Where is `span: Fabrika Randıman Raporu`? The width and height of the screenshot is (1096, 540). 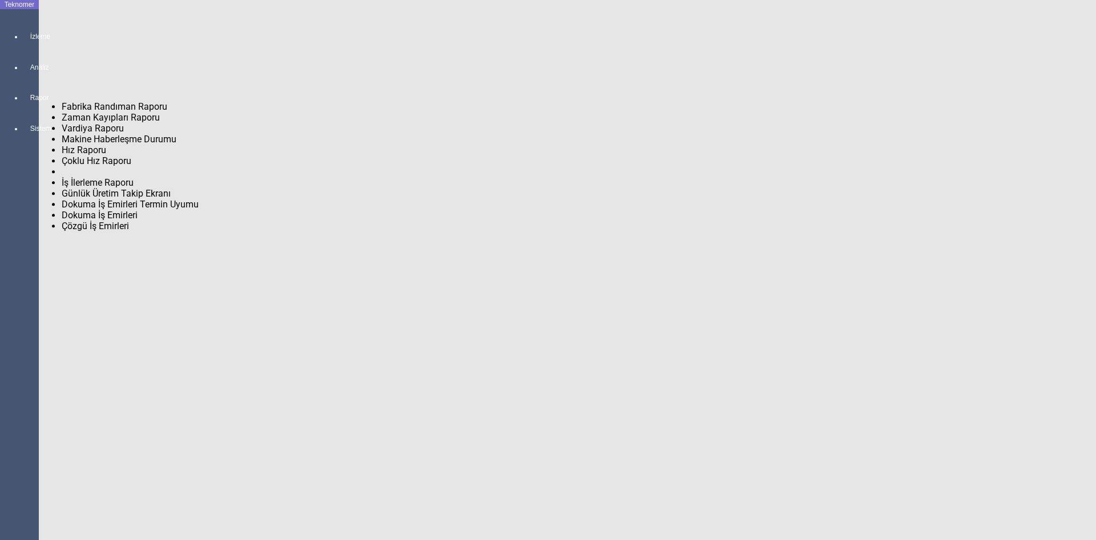
span: Fabrika Randıman Raporu is located at coordinates (114, 106).